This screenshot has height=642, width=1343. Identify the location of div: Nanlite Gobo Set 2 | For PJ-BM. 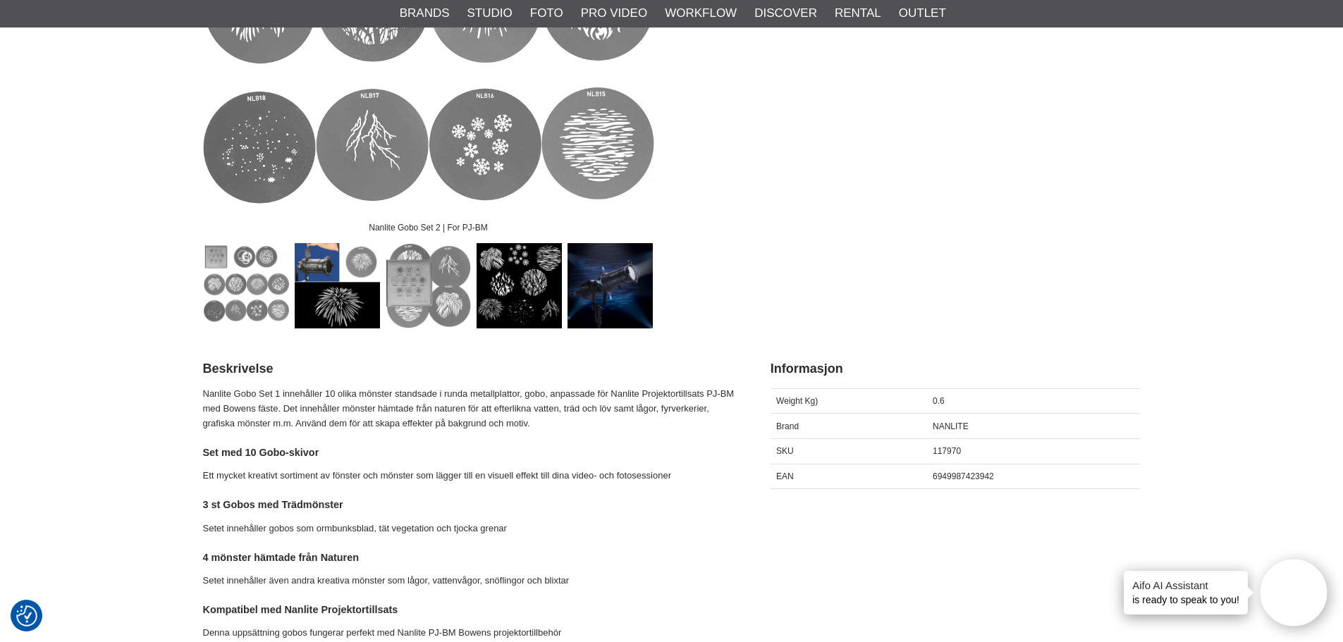
(429, 227).